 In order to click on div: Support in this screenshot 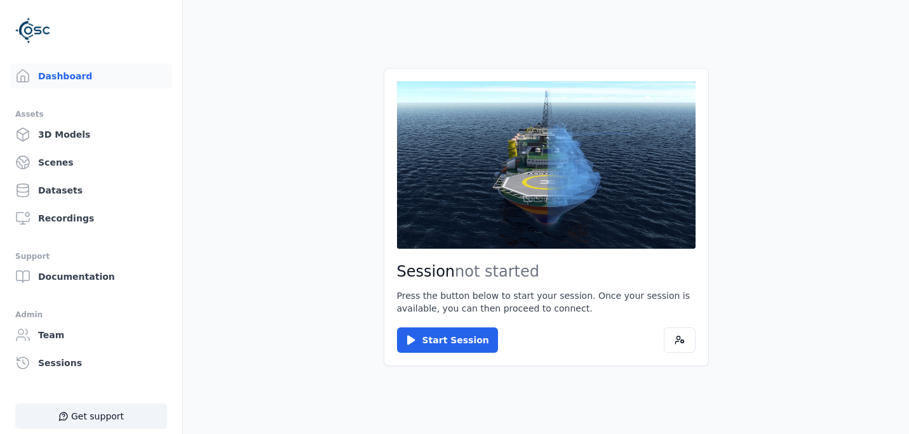, I will do `click(91, 257)`.